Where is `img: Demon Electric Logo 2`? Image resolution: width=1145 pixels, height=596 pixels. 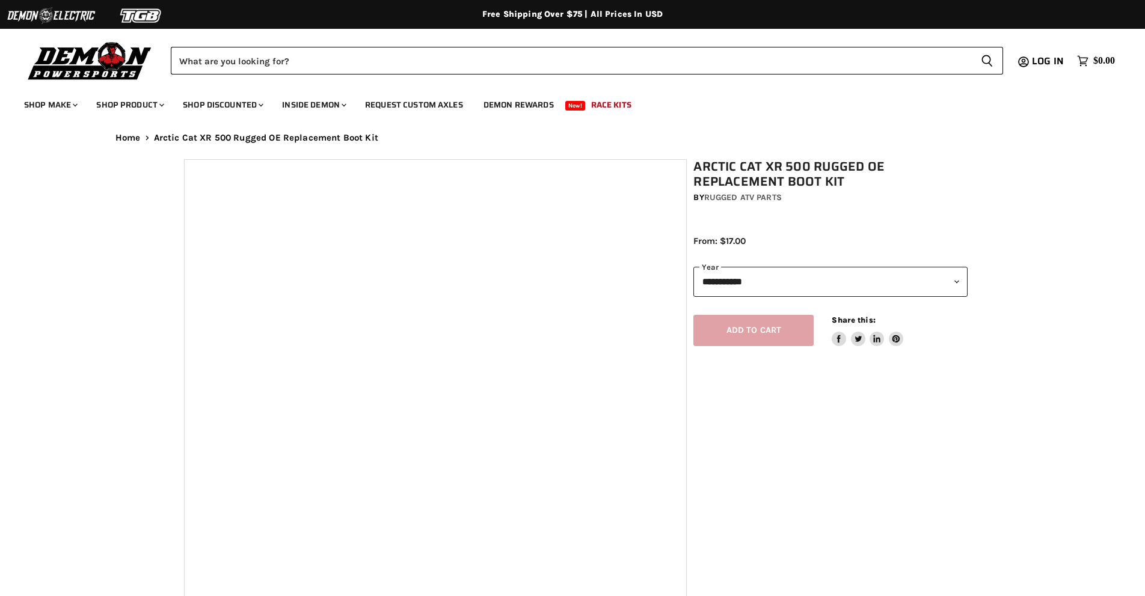
img: Demon Electric Logo 2 is located at coordinates (51, 16).